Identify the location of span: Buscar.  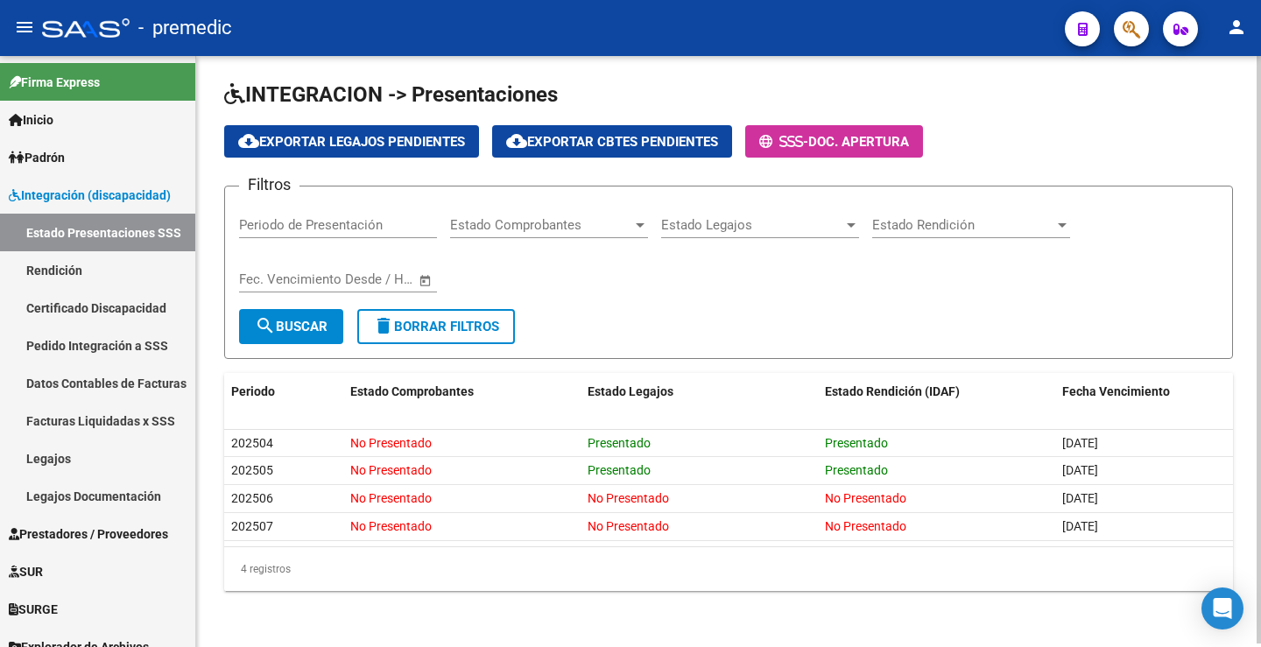
(291, 327).